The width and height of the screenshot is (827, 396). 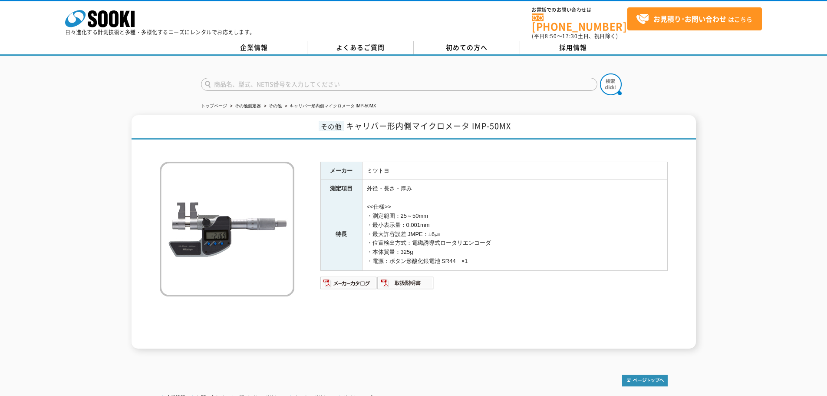 I want to click on span: 8:50, so click(x=551, y=36).